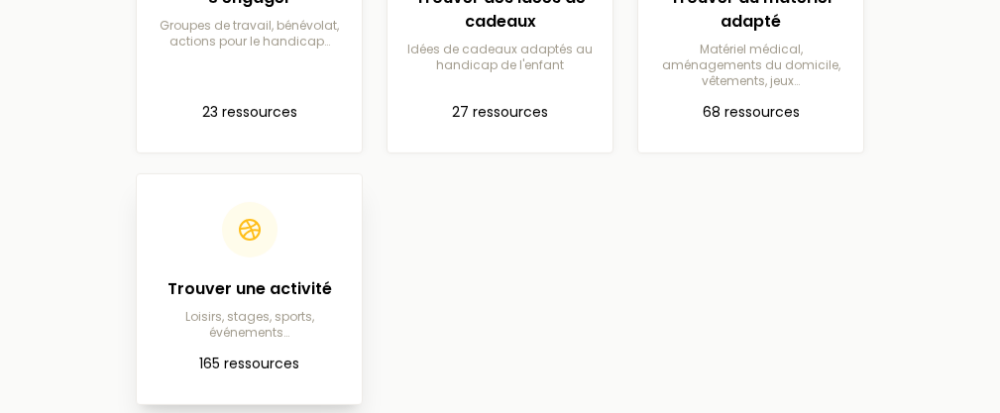  I want to click on p: 68 ressources, so click(750, 113).